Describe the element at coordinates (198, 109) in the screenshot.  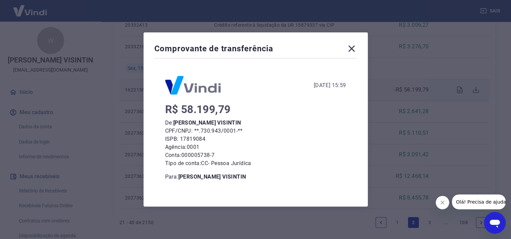
I see `span: R$ 58.199,79` at that location.